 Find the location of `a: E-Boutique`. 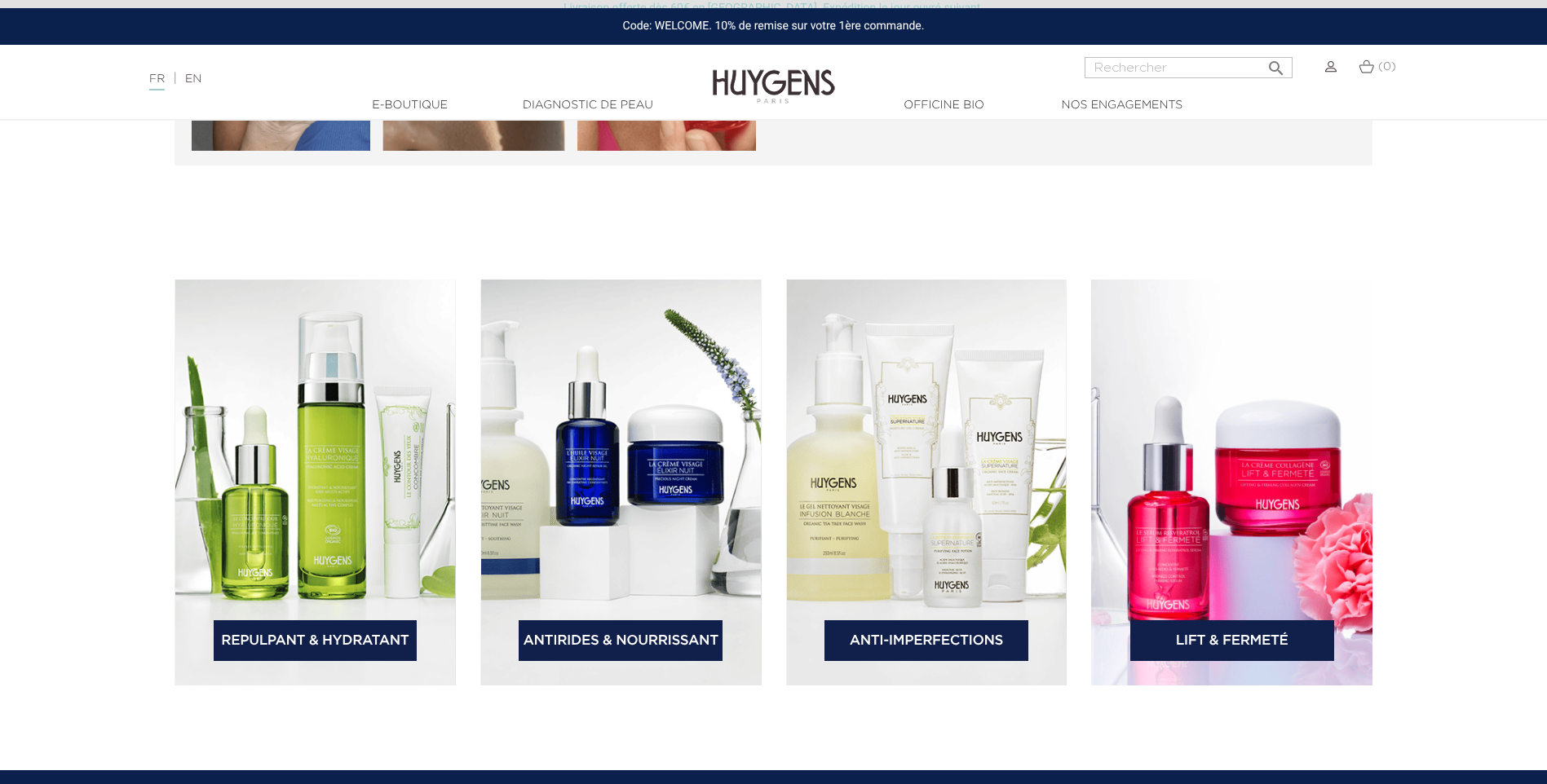

a: E-Boutique is located at coordinates (410, 105).